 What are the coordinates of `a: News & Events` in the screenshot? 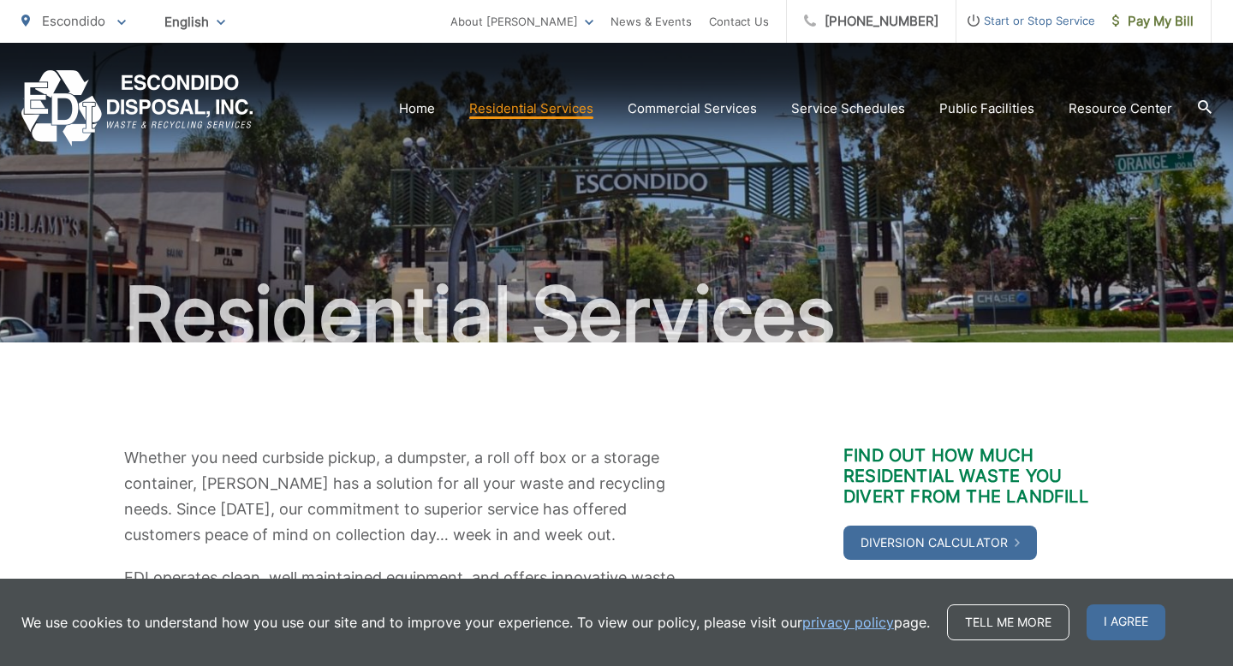 It's located at (651, 21).